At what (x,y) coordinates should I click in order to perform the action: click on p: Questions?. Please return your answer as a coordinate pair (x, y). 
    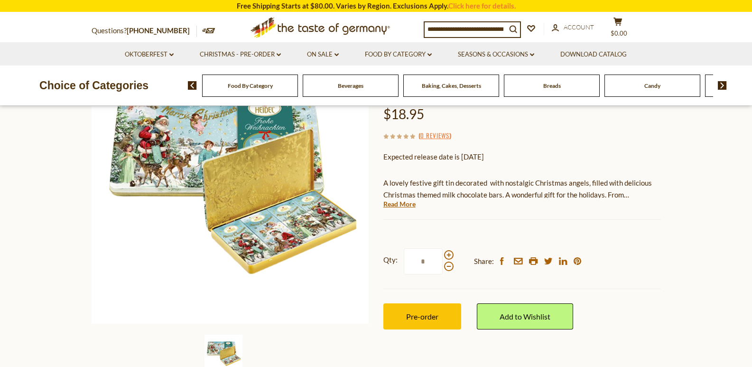
    Looking at the image, I should click on (144, 31).